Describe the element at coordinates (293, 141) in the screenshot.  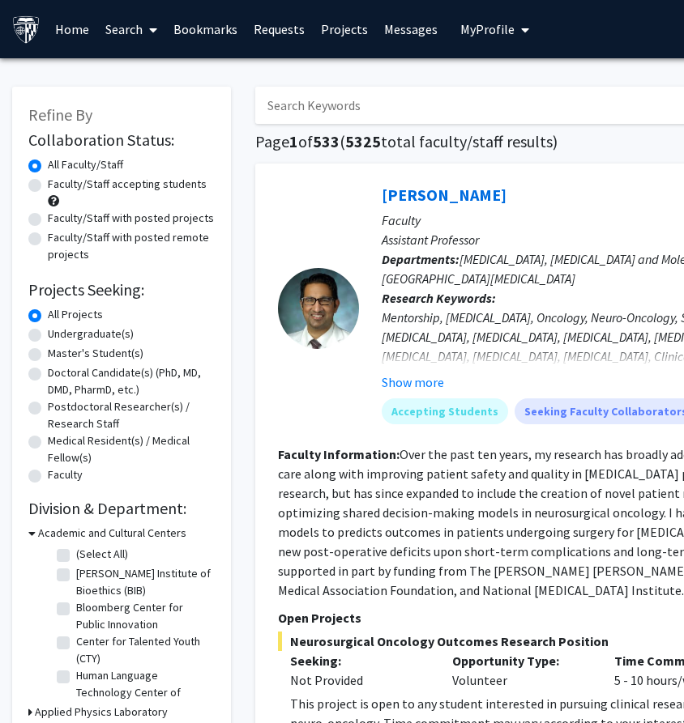
I see `span: 1` at that location.